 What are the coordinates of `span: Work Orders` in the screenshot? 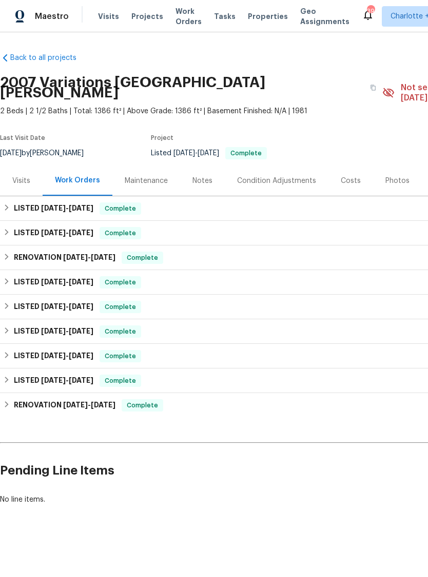 It's located at (188, 16).